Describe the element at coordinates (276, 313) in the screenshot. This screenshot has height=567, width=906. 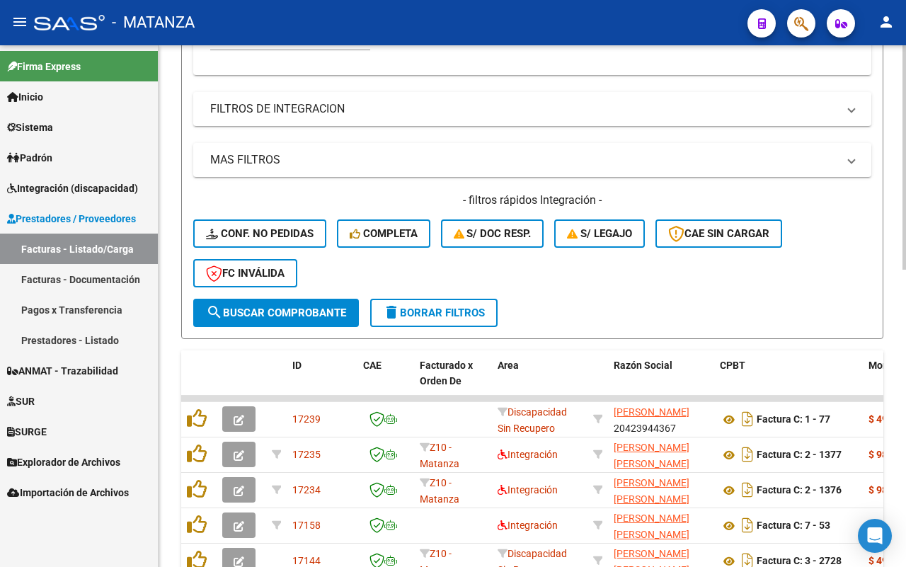
I see `button: Buscar Comprobante` at that location.